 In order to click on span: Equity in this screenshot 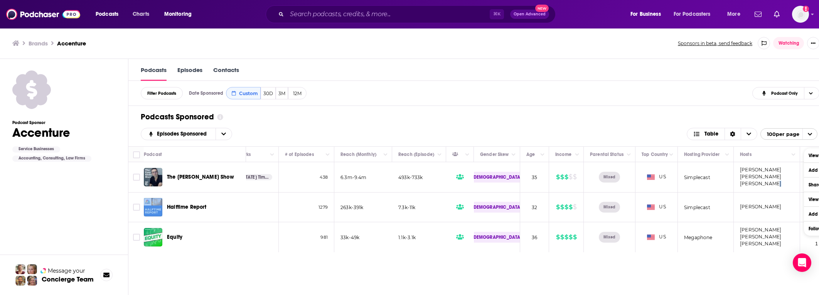, I will do `click(175, 237)`.